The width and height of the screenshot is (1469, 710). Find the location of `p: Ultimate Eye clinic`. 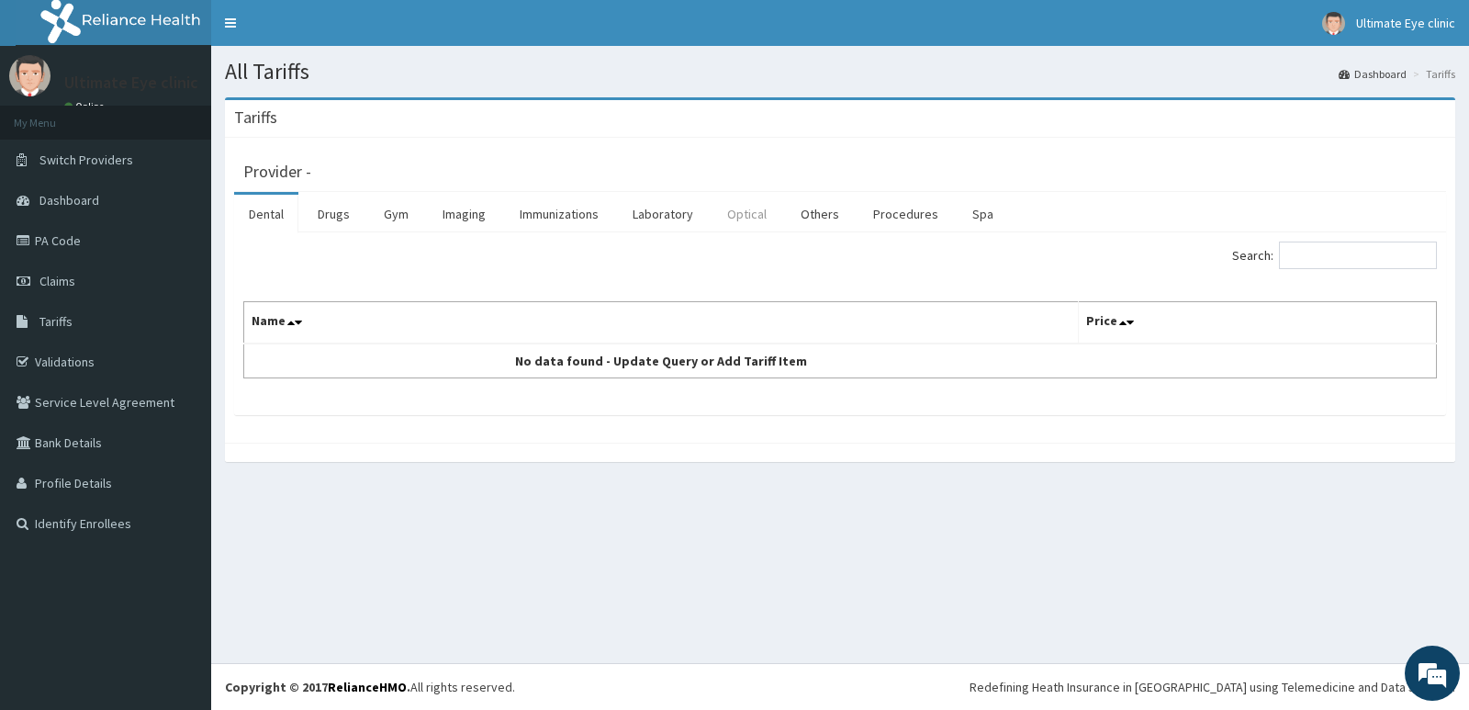

p: Ultimate Eye clinic is located at coordinates (131, 83).